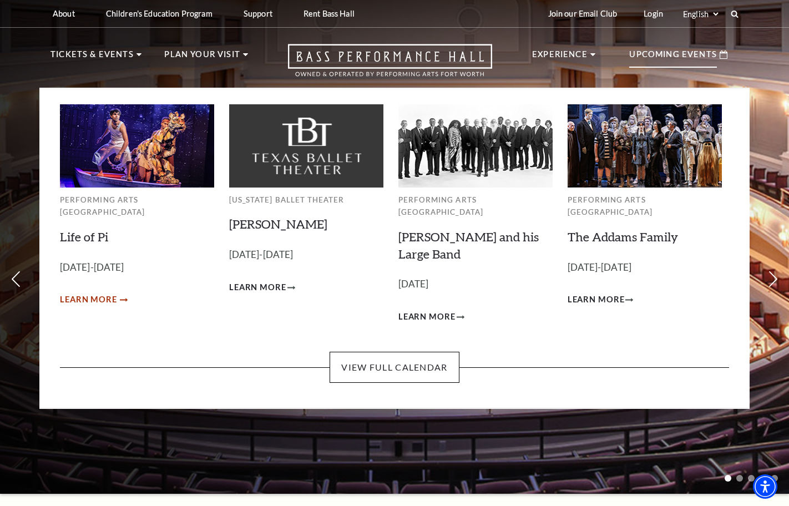 This screenshot has height=506, width=789. What do you see at coordinates (600, 299) in the screenshot?
I see `a: Learn More The Addams Family` at bounding box center [600, 299].